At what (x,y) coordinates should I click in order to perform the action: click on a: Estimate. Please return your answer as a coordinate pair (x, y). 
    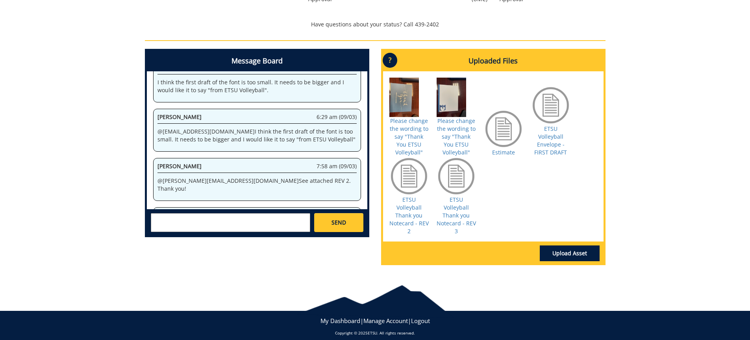
    Looking at the image, I should click on (503, 152).